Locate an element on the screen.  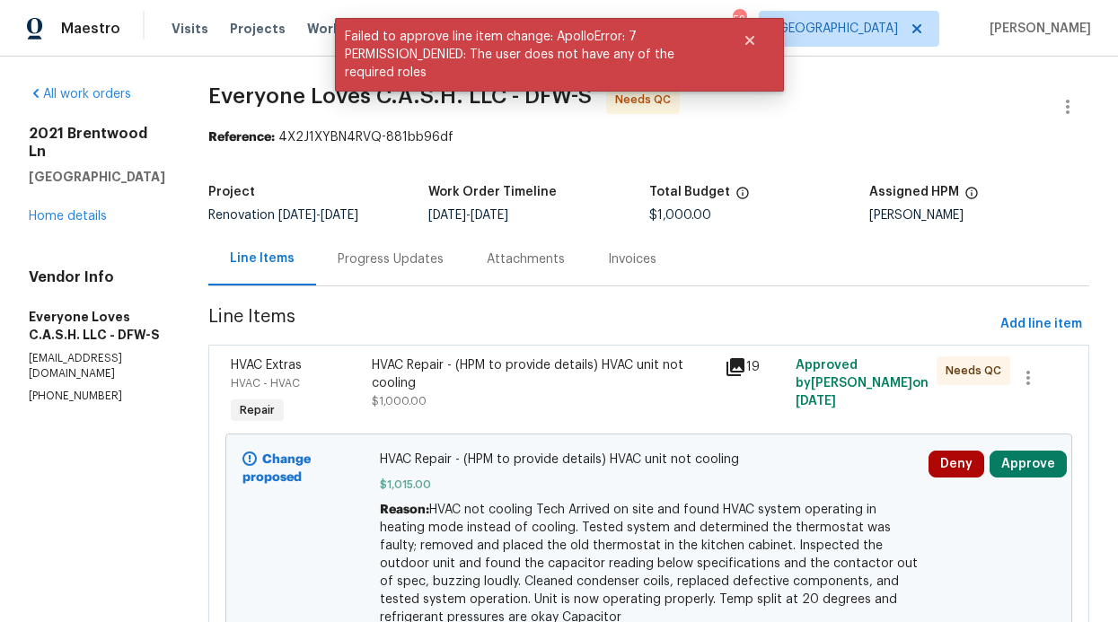
div: Line Items is located at coordinates (262, 259).